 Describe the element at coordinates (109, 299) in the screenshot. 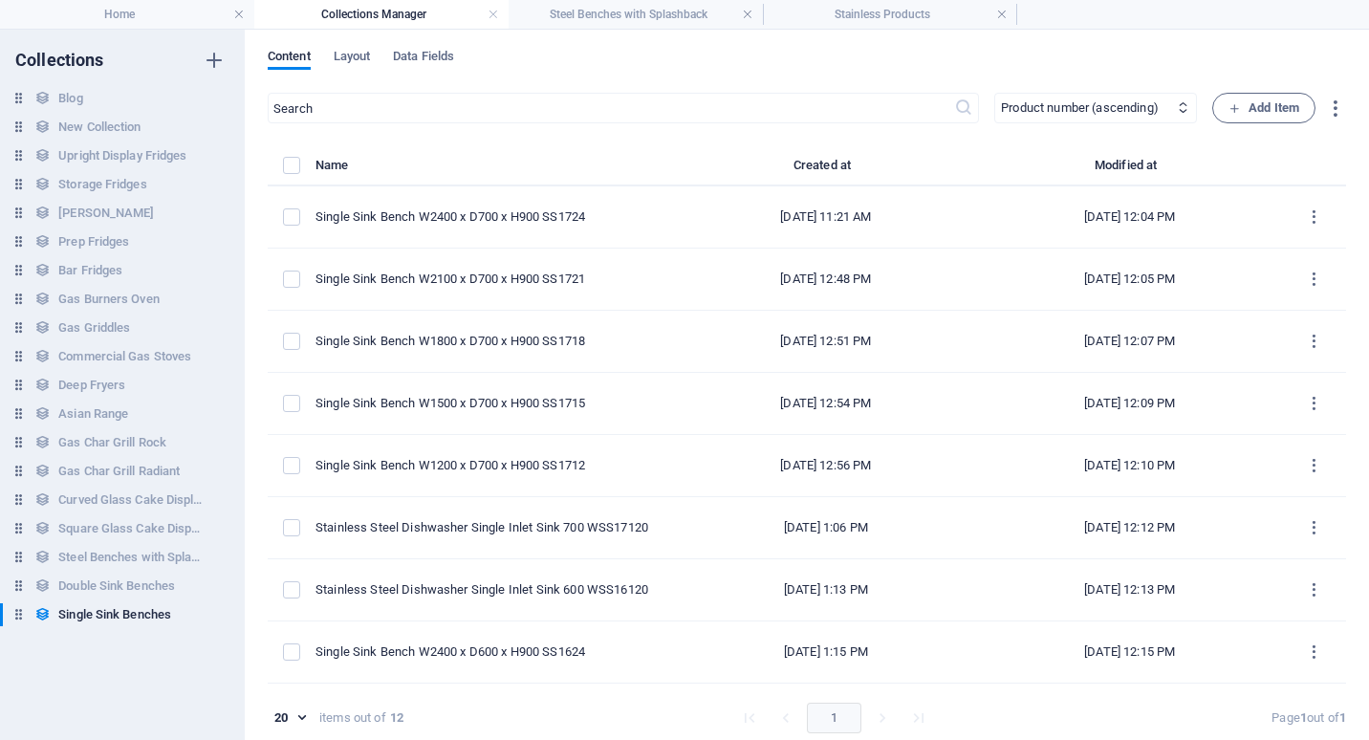

I see `h6: Gas Burners Oven` at that location.